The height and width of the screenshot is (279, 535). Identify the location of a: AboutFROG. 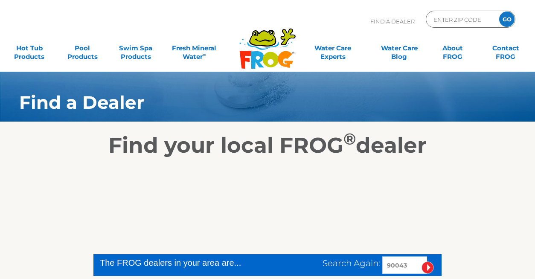
(452, 48).